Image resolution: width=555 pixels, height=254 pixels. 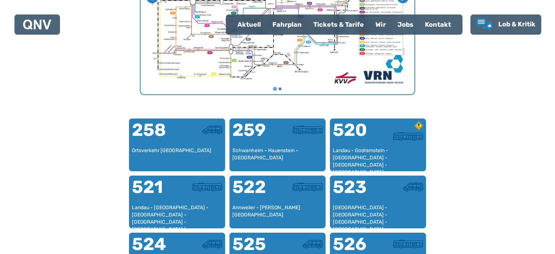 I want to click on a: Kontakt, so click(x=438, y=25).